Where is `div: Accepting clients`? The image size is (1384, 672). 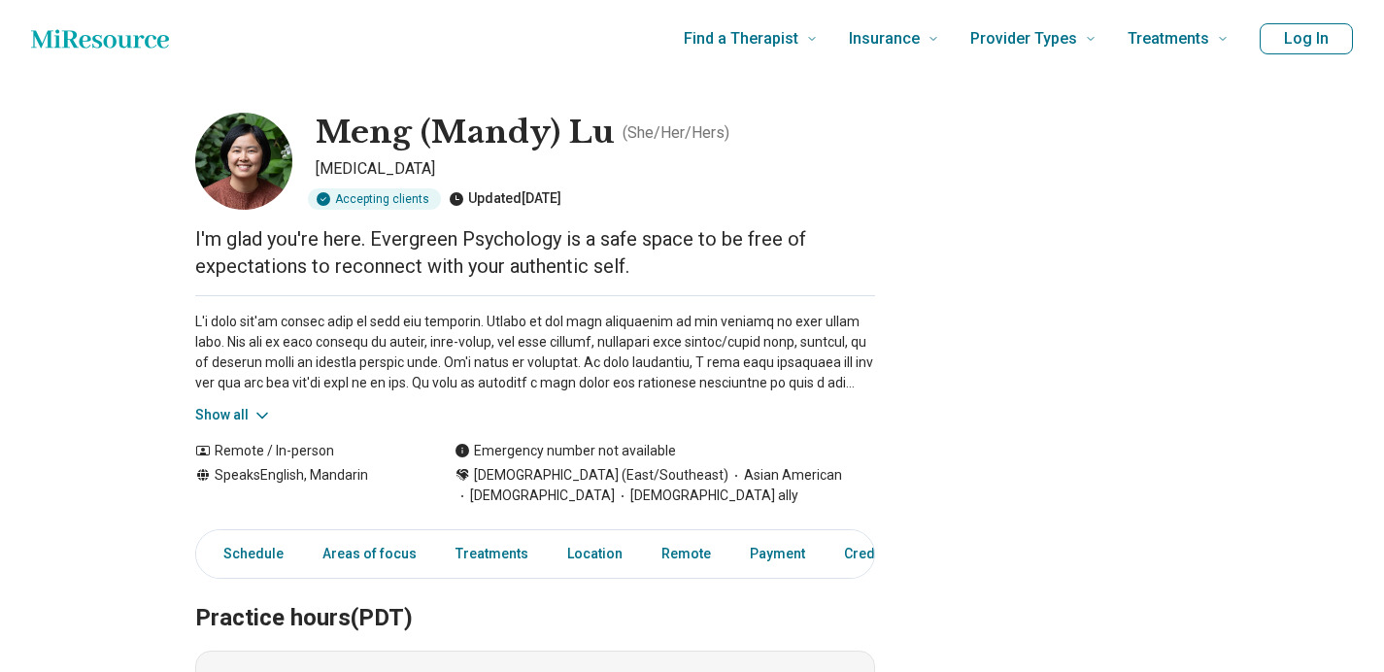
div: Accepting clients is located at coordinates (374, 199).